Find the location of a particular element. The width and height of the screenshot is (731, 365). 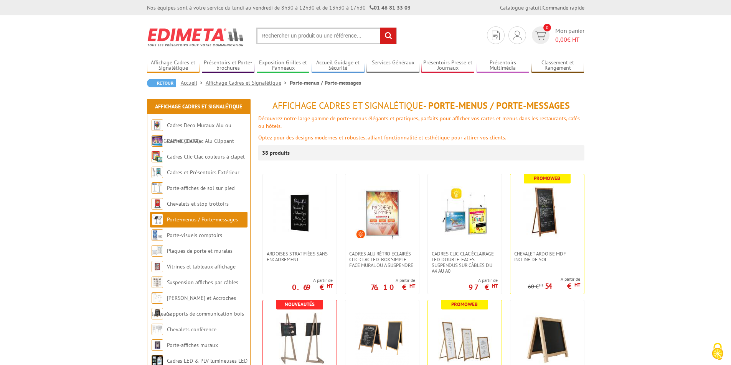

li: Porte-menus / Porte-messages is located at coordinates (325, 83).